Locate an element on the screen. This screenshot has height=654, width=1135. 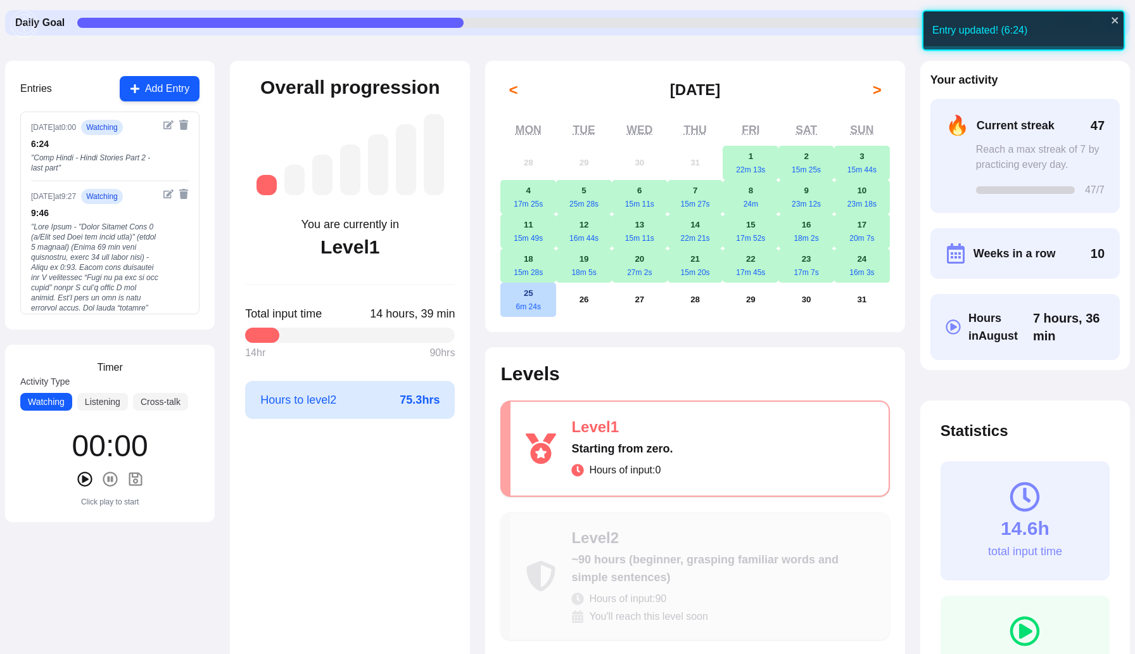
button: August 8, 202524m is located at coordinates (751, 197).